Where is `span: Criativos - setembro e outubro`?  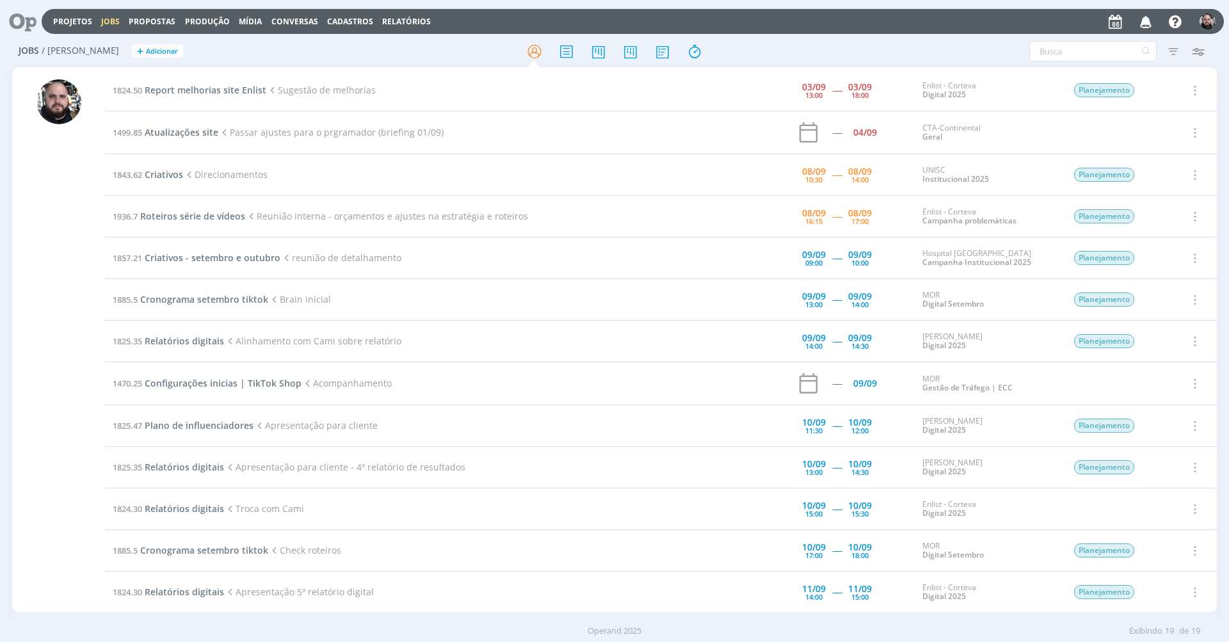
span: Criativos - setembro e outubro is located at coordinates (212, 257).